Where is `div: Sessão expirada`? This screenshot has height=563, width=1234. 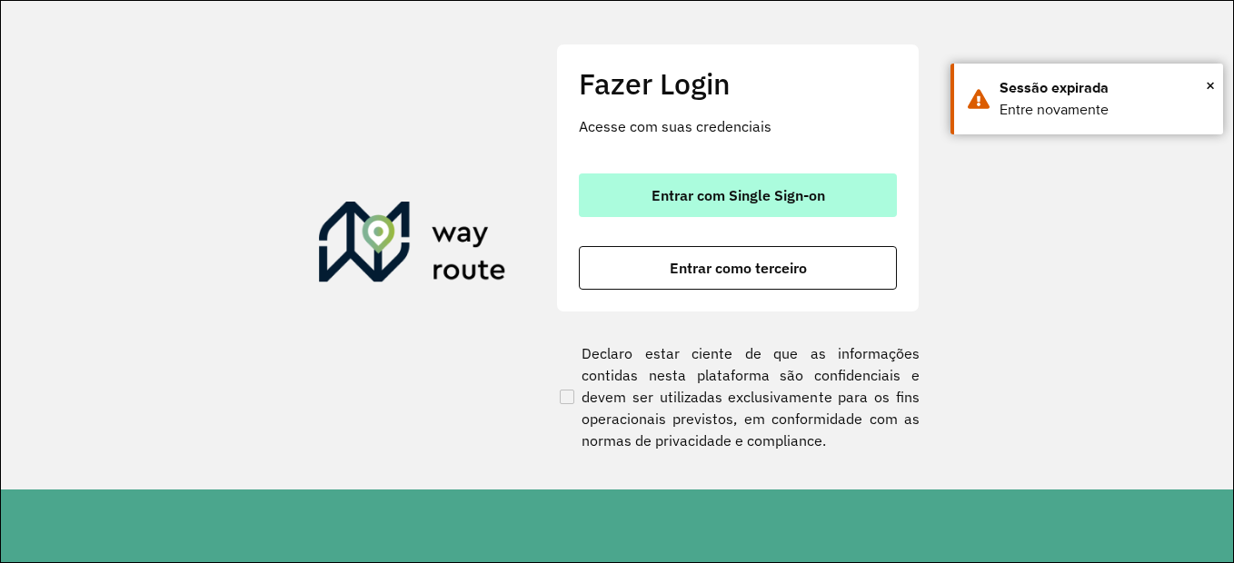 div: Sessão expirada is located at coordinates (1104, 88).